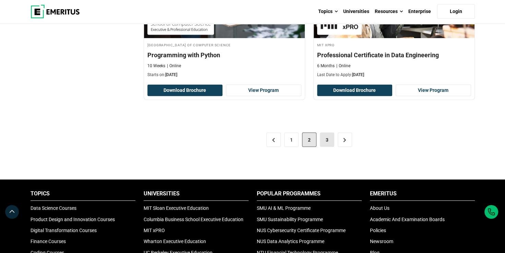  What do you see at coordinates (379, 208) in the screenshot?
I see `a: About Us` at bounding box center [379, 208].